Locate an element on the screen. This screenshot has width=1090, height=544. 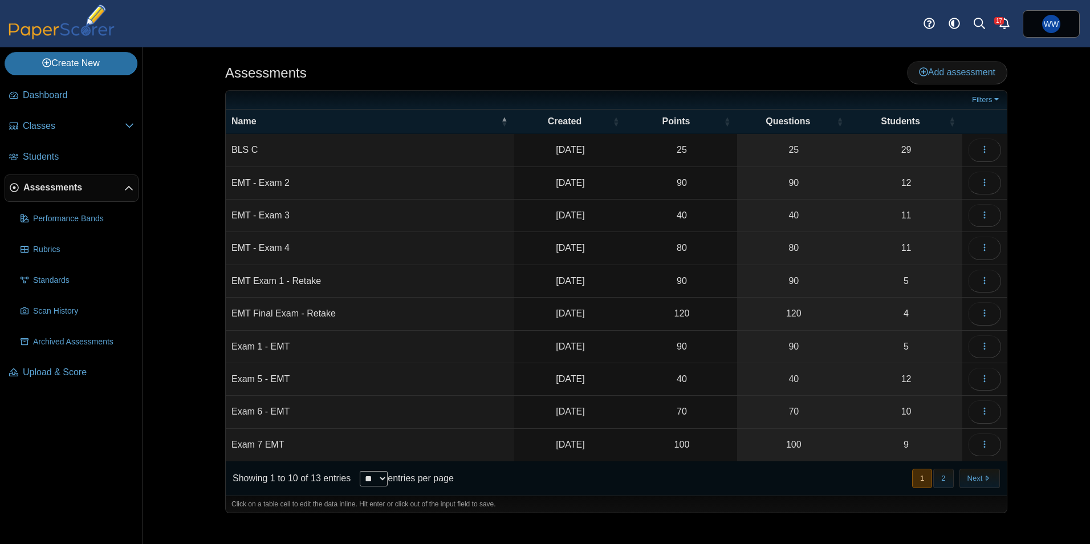
span: Points : Activate to sort is located at coordinates (727, 121).